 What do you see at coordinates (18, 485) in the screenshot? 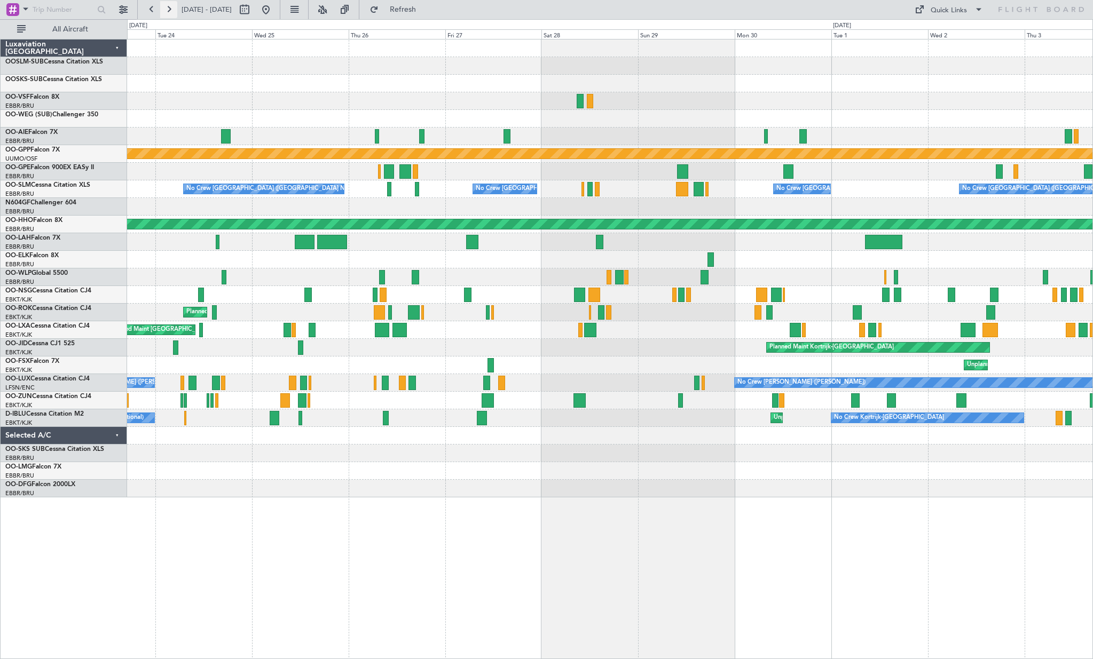
I see `span: OO-DFG` at bounding box center [18, 485].